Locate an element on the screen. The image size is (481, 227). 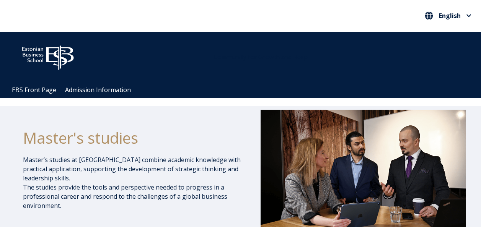
nav: Select your language is located at coordinates (448, 16).